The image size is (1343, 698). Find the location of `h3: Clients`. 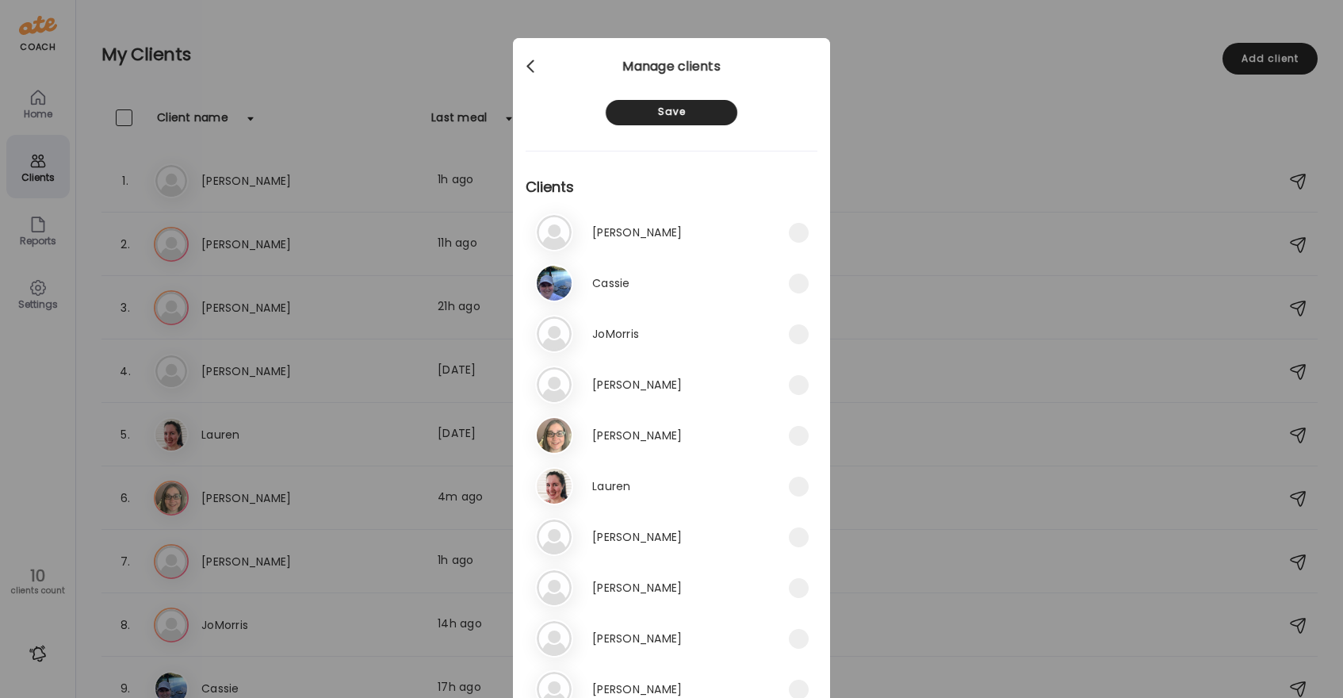

h3: Clients is located at coordinates (672, 180).